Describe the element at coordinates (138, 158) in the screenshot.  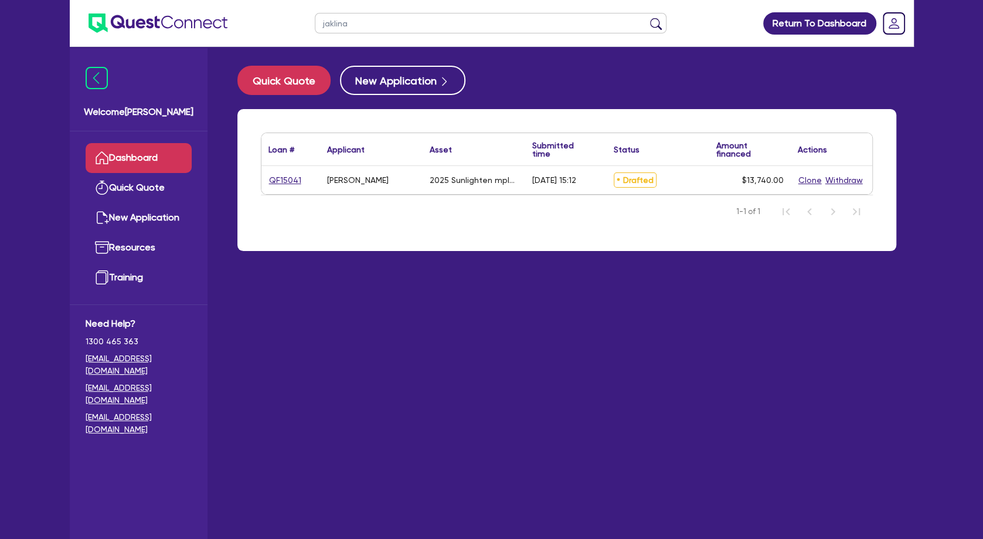
I see `a: Dashboard` at that location.